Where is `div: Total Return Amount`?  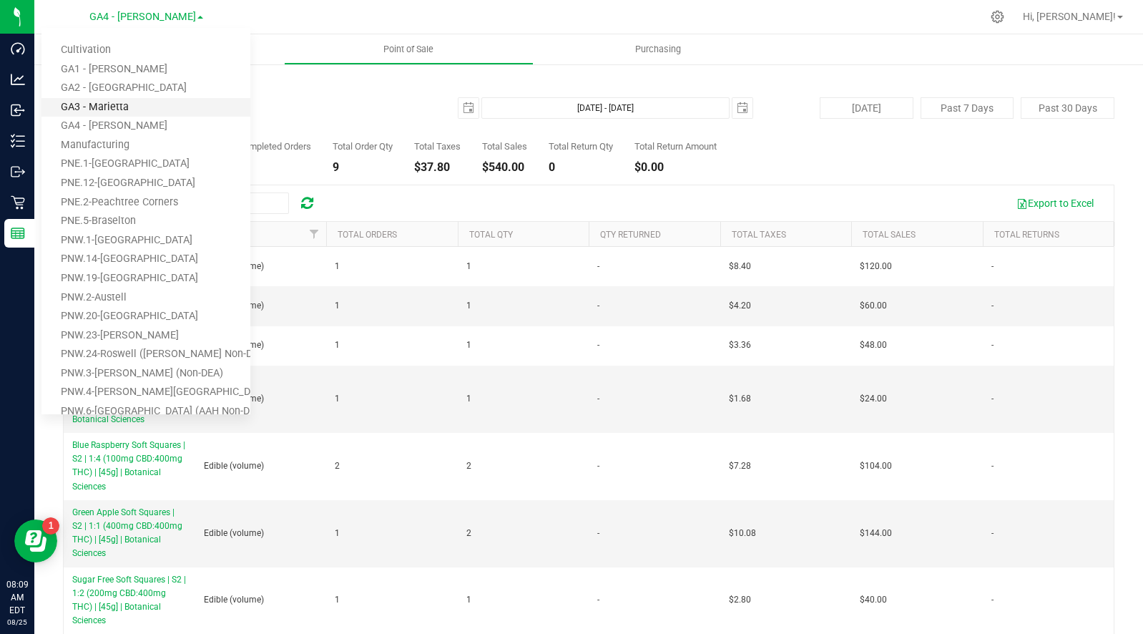
div: Total Return Amount is located at coordinates (675, 146).